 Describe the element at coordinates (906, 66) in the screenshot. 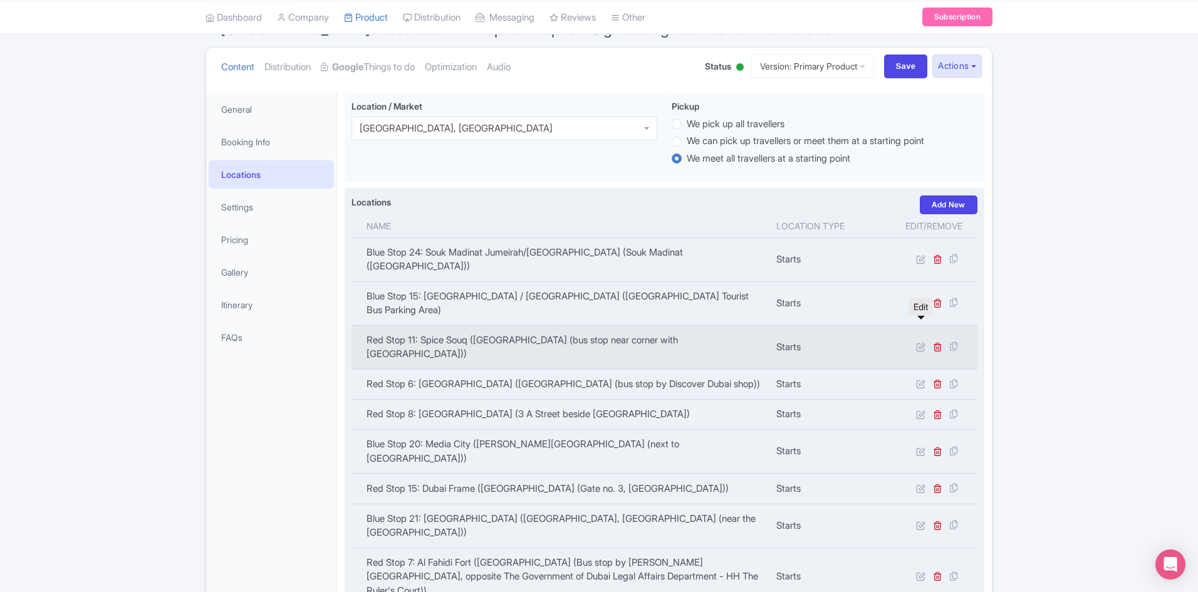

I see `input: Save` at that location.